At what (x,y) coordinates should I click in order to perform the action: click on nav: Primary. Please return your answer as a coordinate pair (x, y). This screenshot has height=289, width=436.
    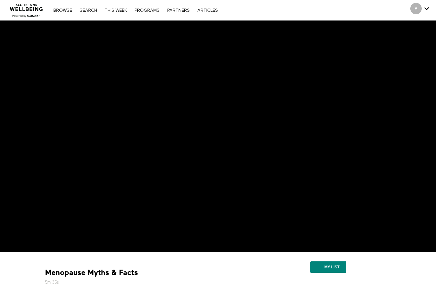
    Looking at the image, I should click on (136, 10).